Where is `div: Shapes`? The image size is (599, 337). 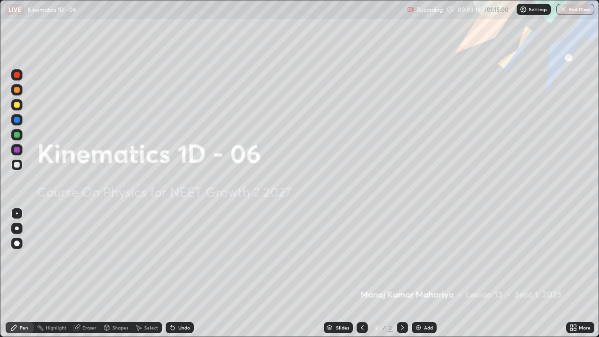
div: Shapes is located at coordinates (120, 328).